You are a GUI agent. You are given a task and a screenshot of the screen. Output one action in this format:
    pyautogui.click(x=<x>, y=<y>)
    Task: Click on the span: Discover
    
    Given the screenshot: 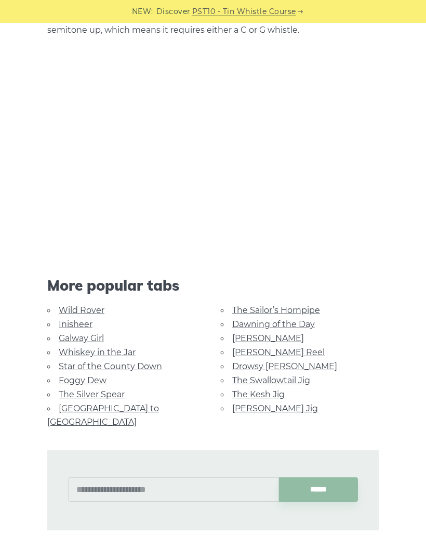 What is the action you would take?
    pyautogui.click(x=174, y=11)
    